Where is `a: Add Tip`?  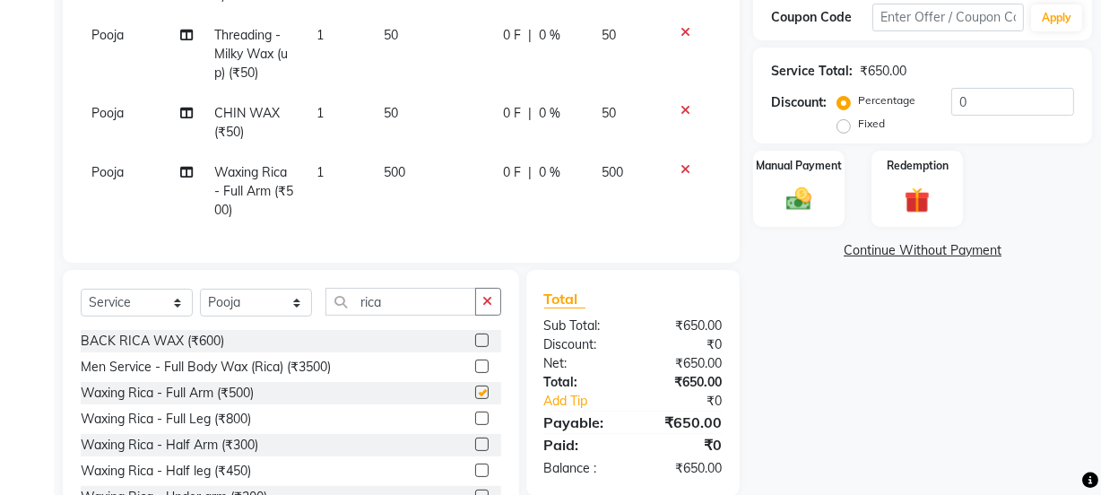 a: Add Tip is located at coordinates (590, 401).